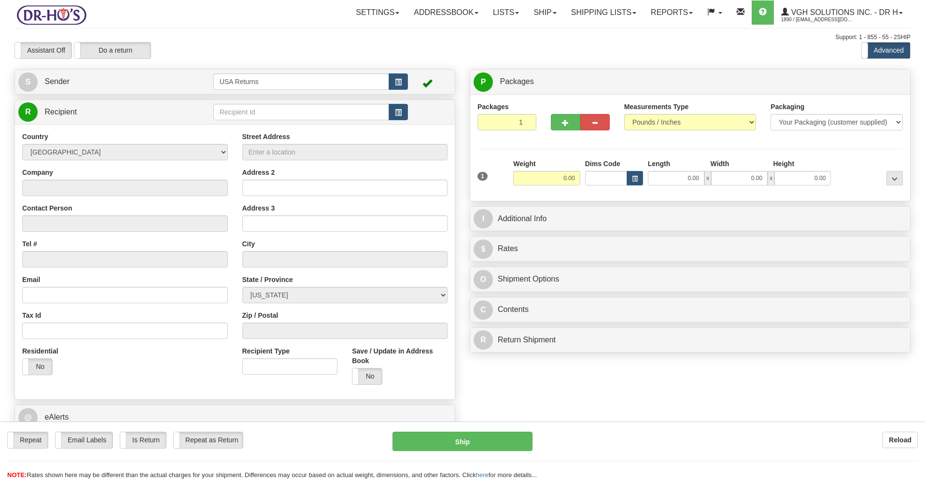  I want to click on label: Company, so click(38, 172).